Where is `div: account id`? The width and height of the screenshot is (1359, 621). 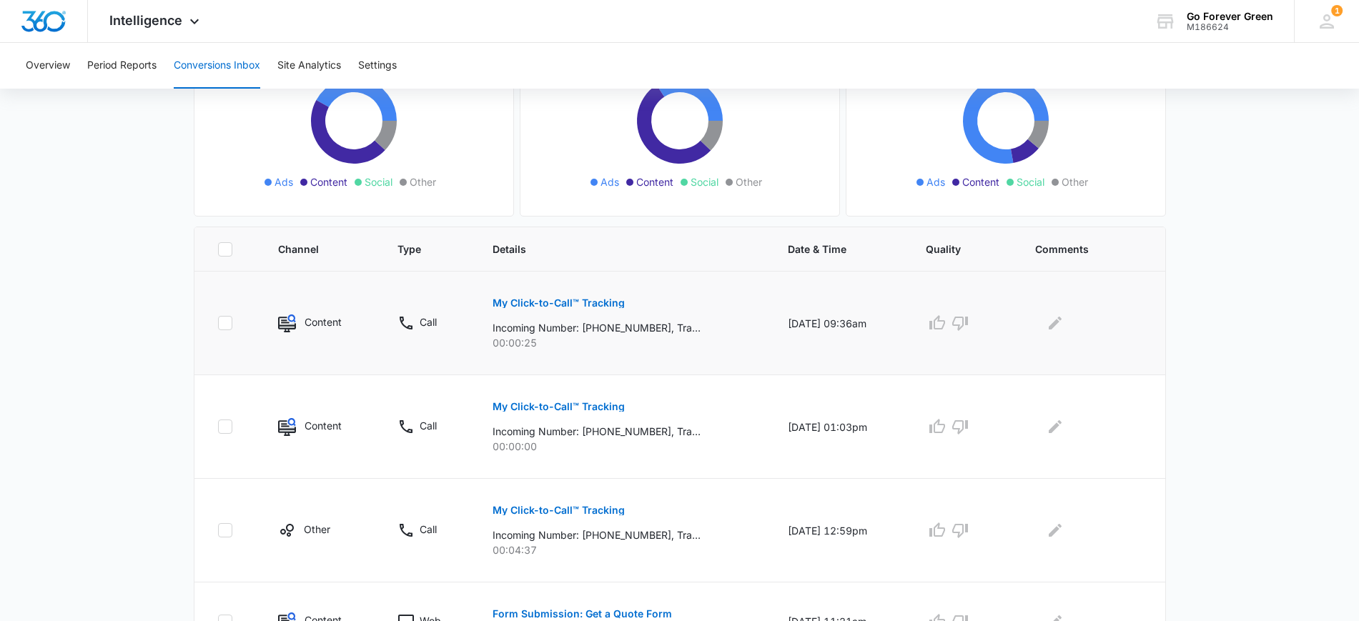
div: account id is located at coordinates (1230, 27).